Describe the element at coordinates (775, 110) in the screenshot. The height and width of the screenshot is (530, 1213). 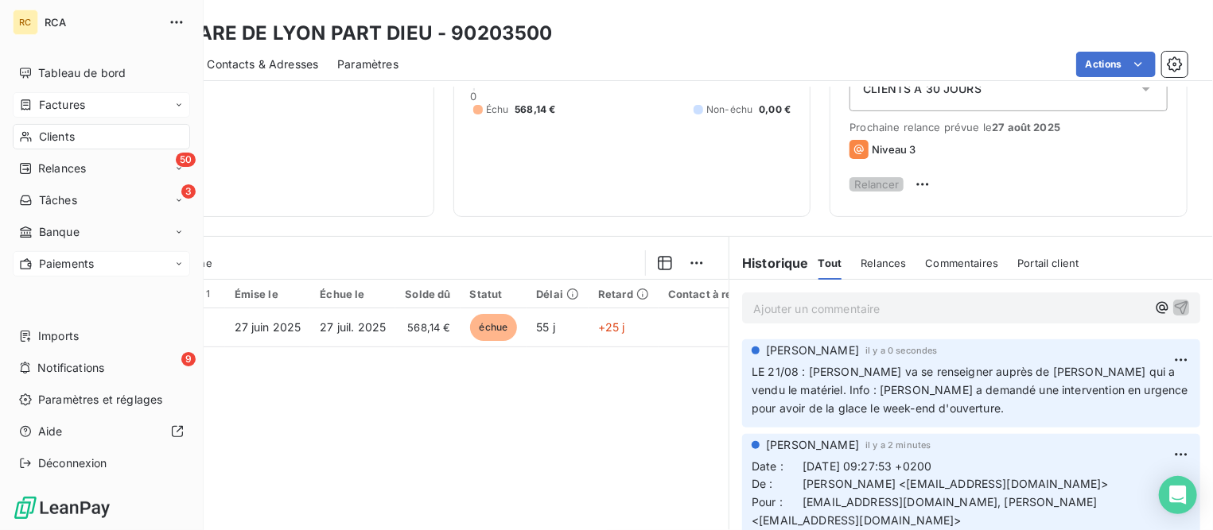
I see `span: 0,00 €` at that location.